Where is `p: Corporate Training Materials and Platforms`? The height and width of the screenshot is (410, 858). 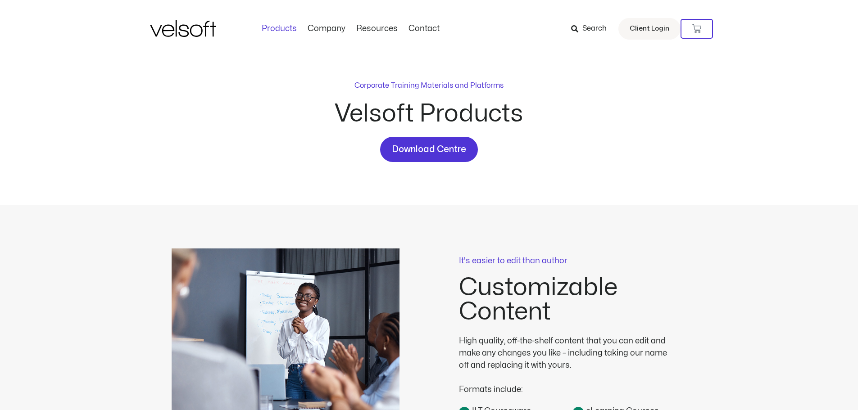
p: Corporate Training Materials and Platforms is located at coordinates (429, 86).